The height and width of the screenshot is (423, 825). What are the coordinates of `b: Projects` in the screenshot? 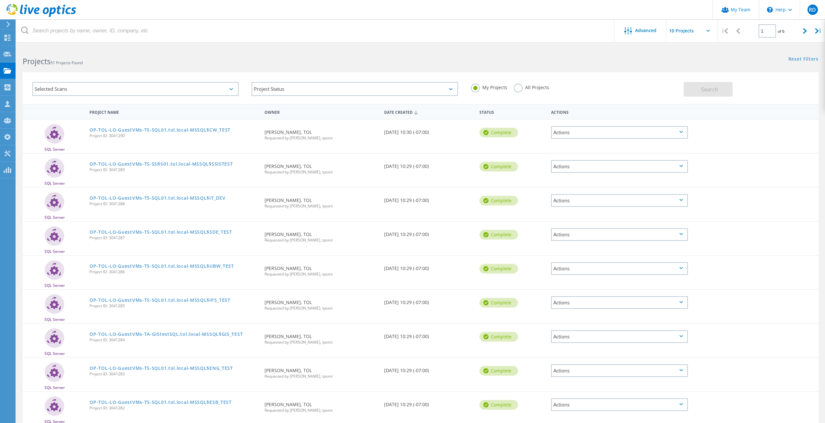 It's located at (37, 61).